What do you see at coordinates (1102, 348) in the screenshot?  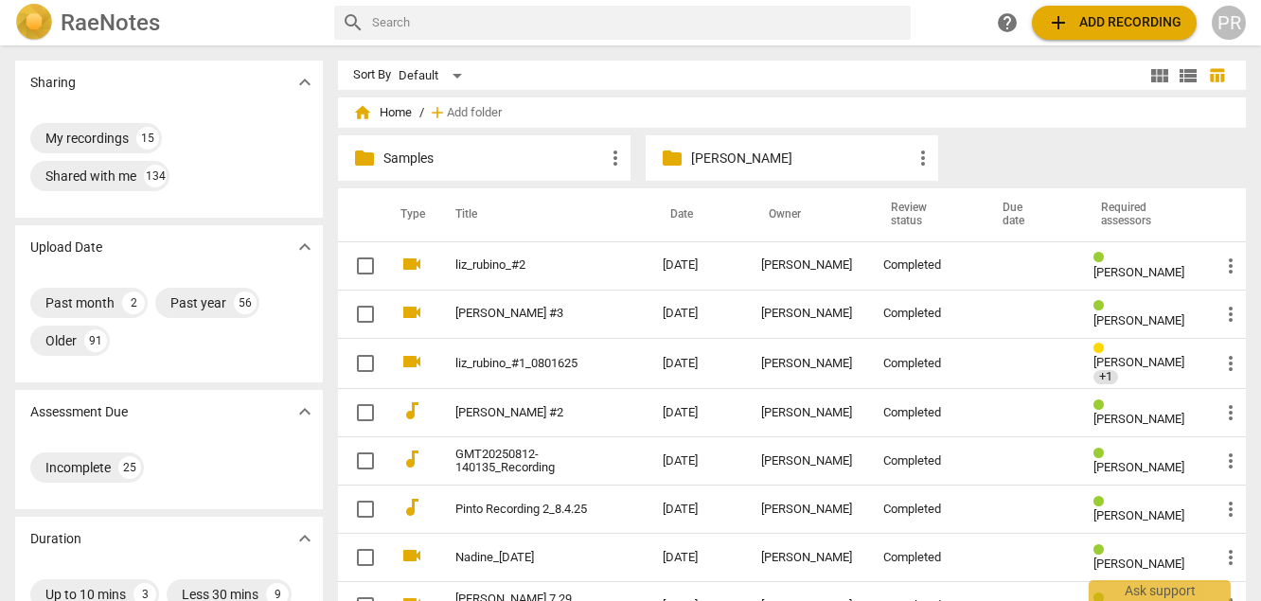 I see `span: Review status: in progress` at bounding box center [1102, 348].